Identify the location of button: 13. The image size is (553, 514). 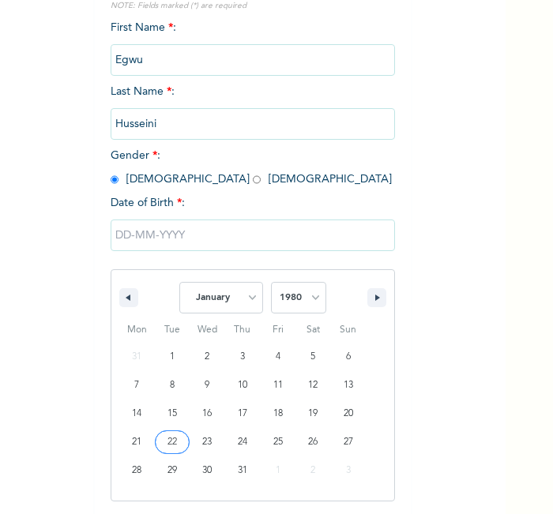
(348, 386).